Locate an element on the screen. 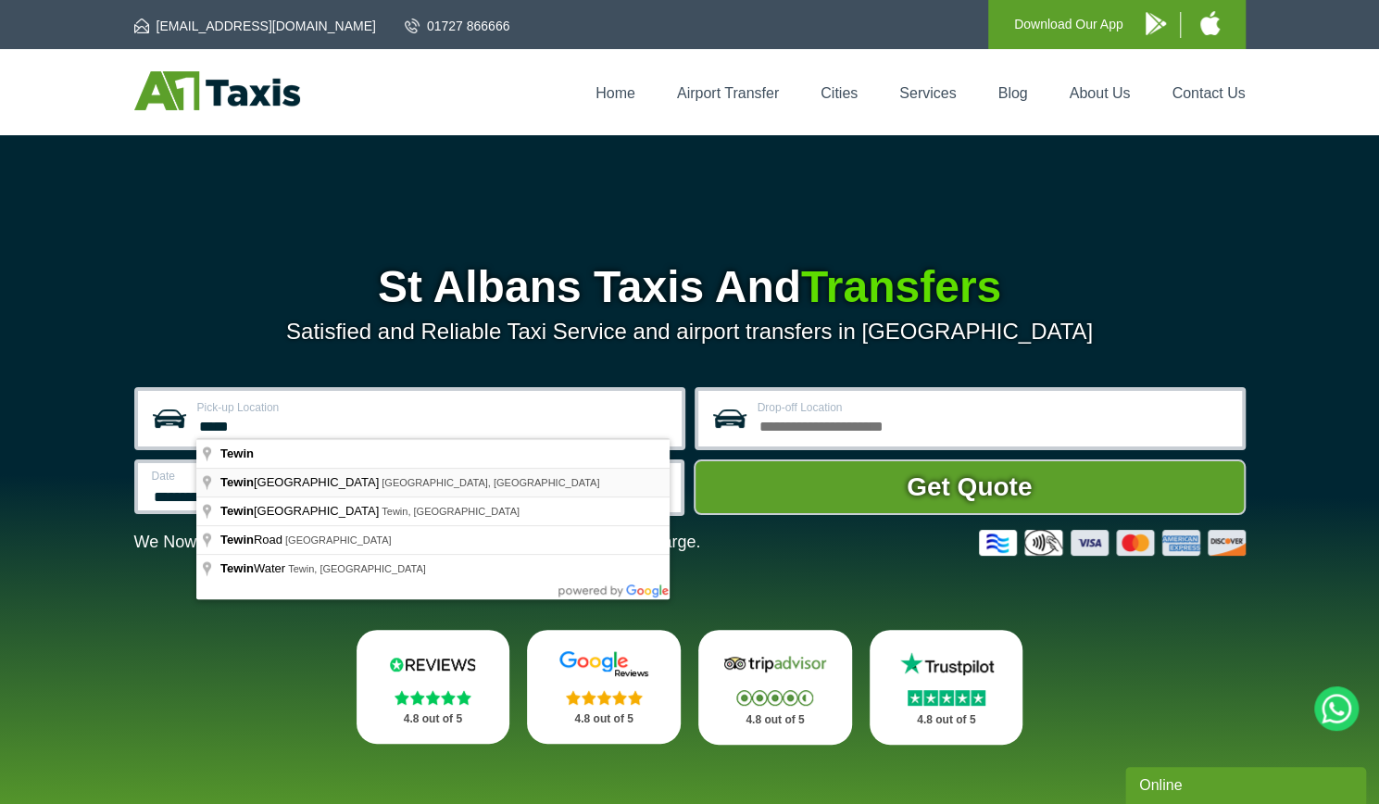 This screenshot has width=1379, height=804. span: Road is located at coordinates (253, 539).